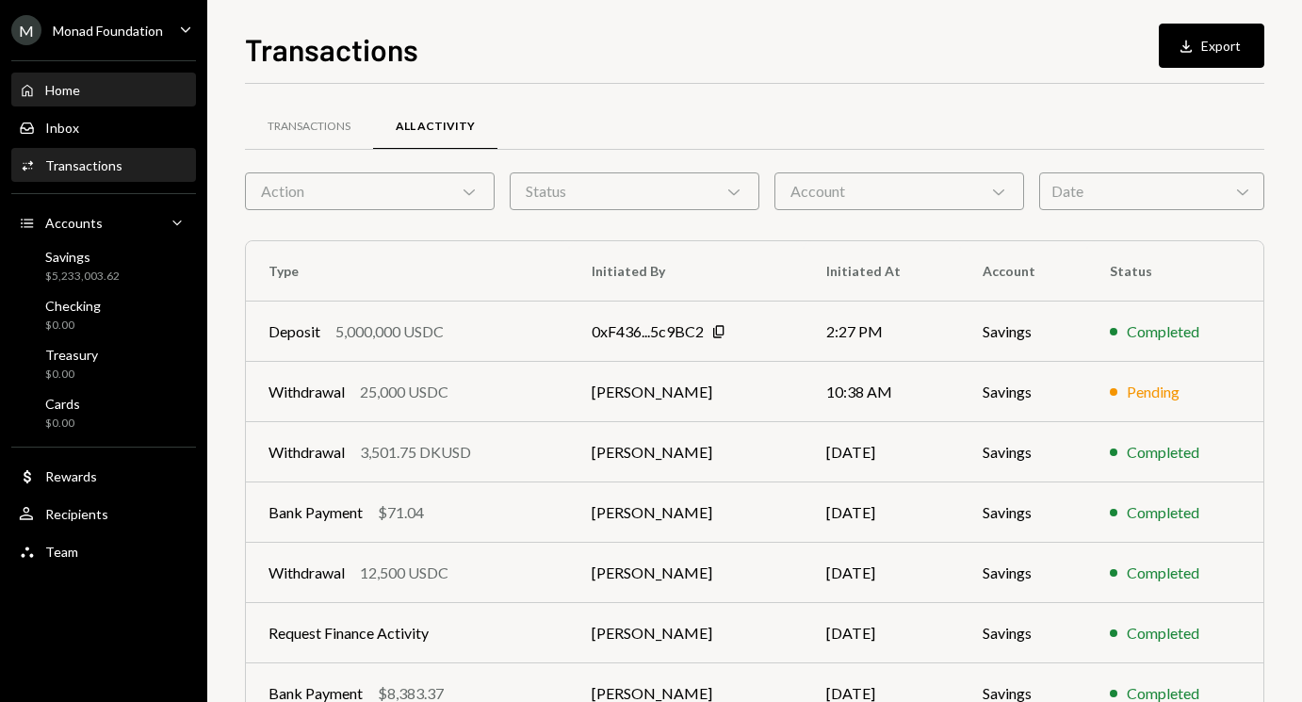 This screenshot has height=702, width=1302. Describe the element at coordinates (73, 305) in the screenshot. I see `div: Checking` at that location.